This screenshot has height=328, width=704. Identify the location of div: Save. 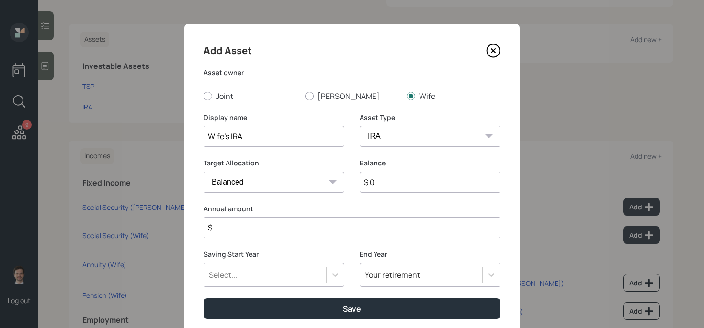
(352, 309).